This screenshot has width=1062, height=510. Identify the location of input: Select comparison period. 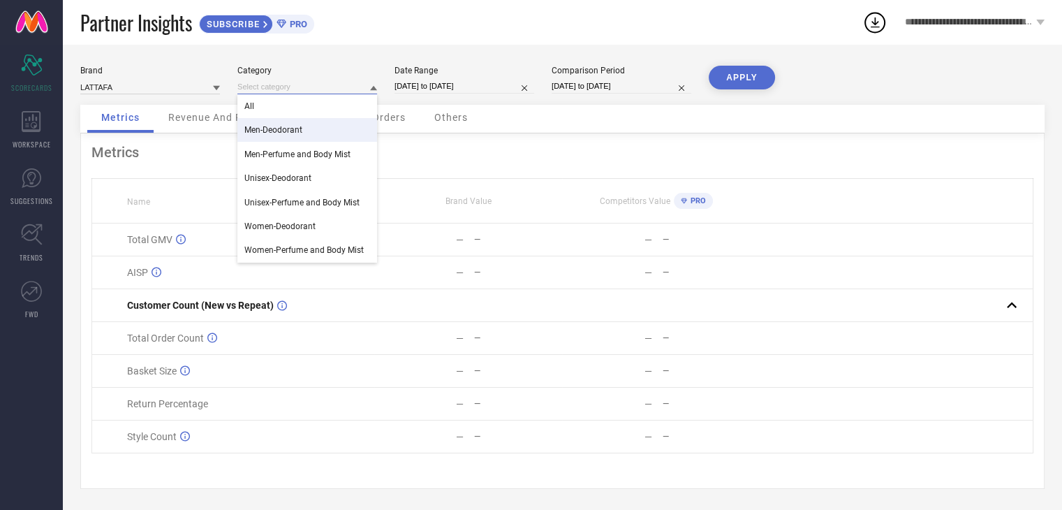
(622, 86).